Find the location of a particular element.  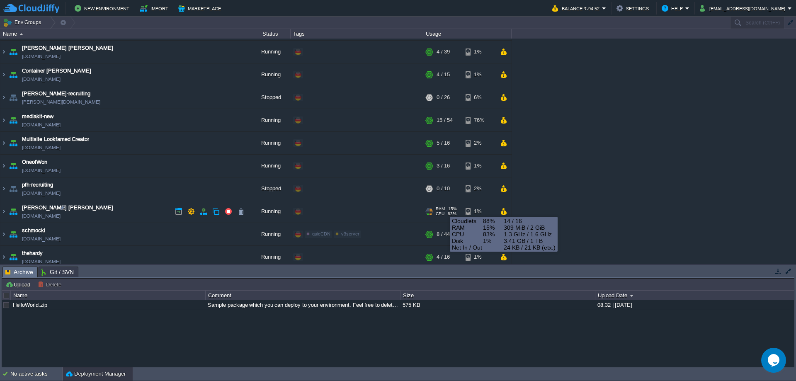

div: Upload Date is located at coordinates (693, 295).